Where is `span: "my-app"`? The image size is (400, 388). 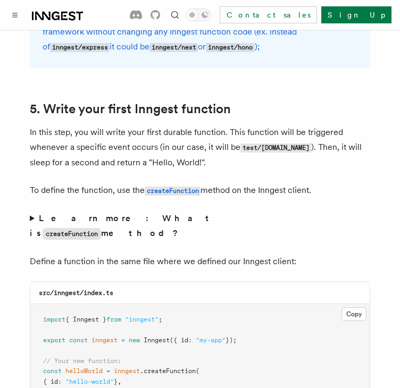 span: "my-app" is located at coordinates (210, 340).